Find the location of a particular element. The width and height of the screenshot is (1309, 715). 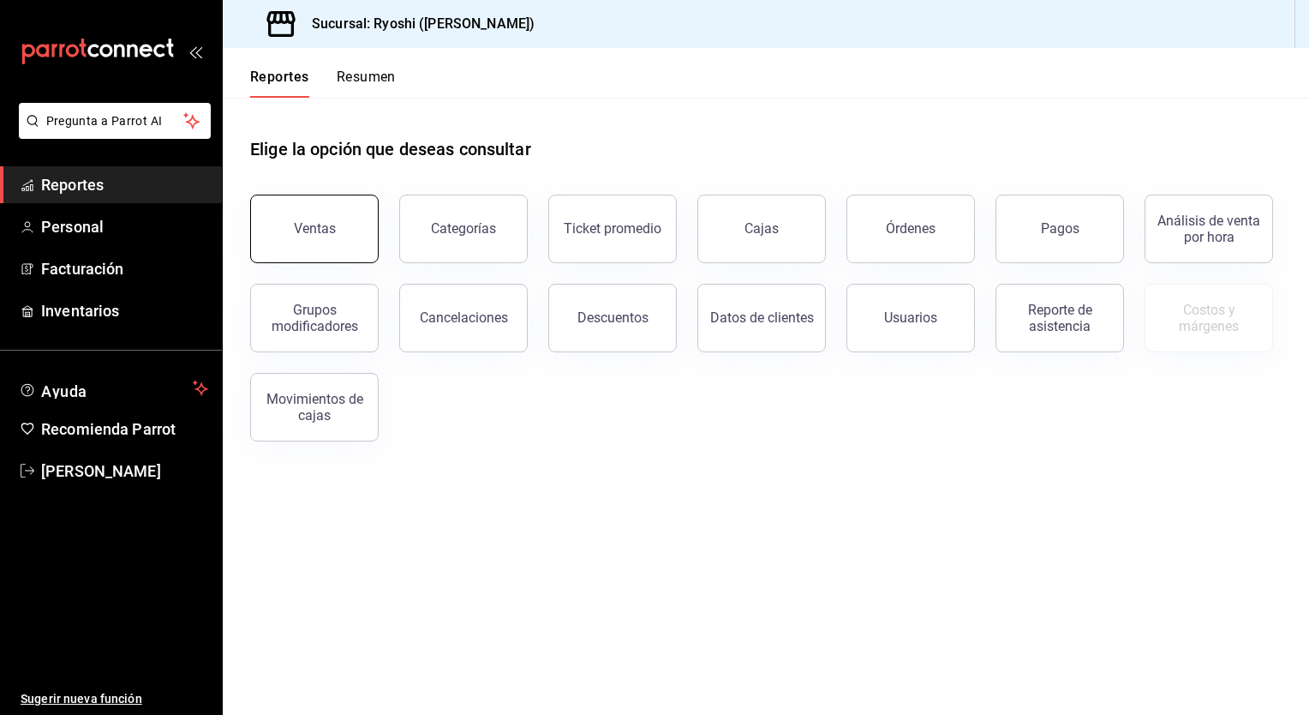

span: Ayuda is located at coordinates (113, 388).